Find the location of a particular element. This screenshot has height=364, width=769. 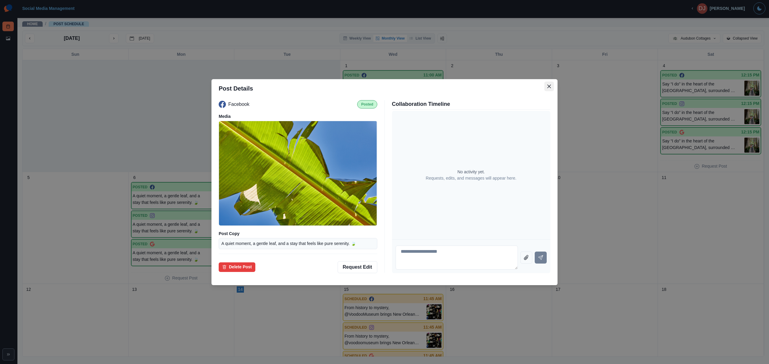

p: Collaboration Timeline is located at coordinates (471, 104).